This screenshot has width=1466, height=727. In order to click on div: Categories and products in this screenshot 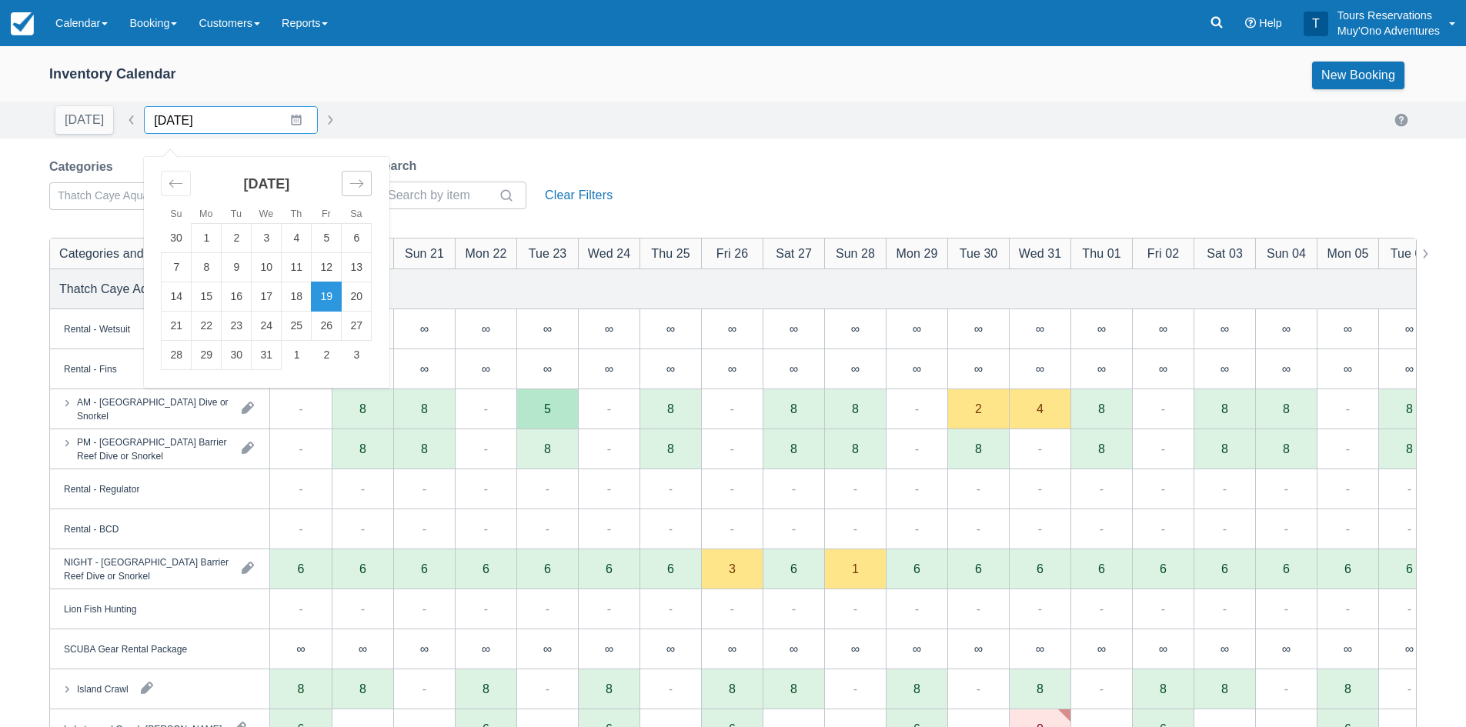, I will do `click(127, 253)`.